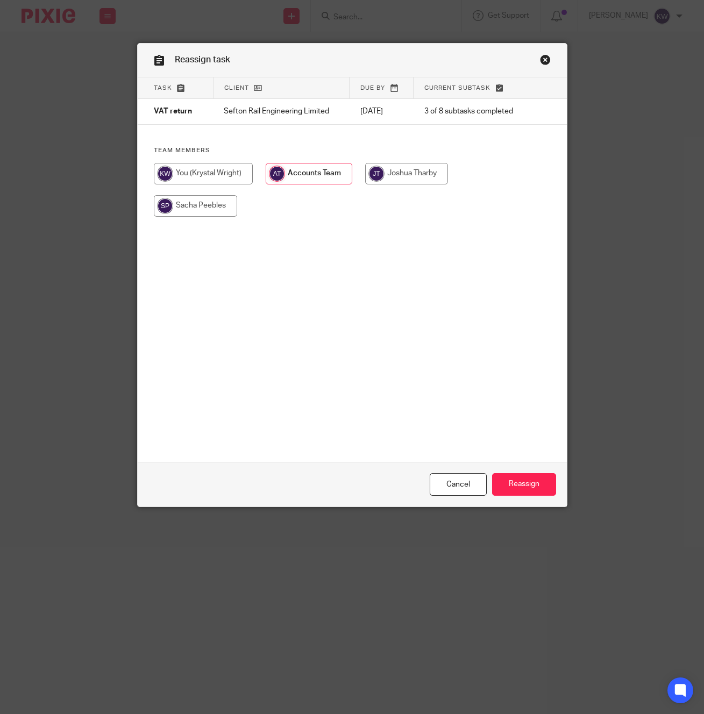 This screenshot has height=714, width=704. Describe the element at coordinates (457, 88) in the screenshot. I see `span: Current subtask` at that location.